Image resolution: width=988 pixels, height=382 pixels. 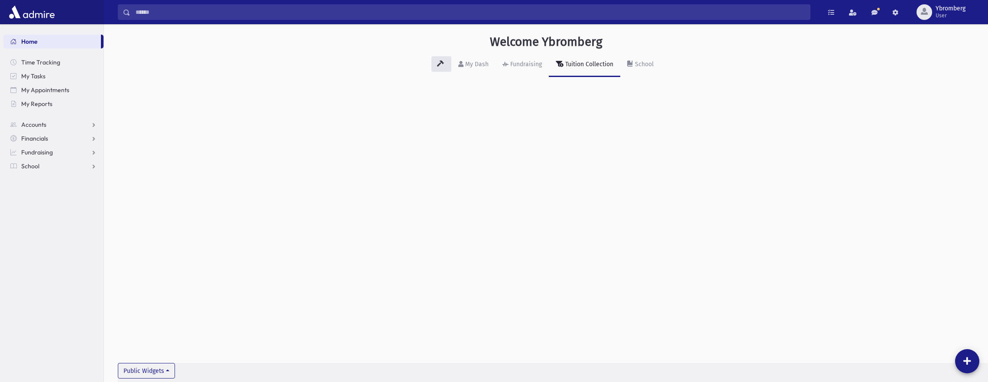 I want to click on span: Home, so click(x=29, y=42).